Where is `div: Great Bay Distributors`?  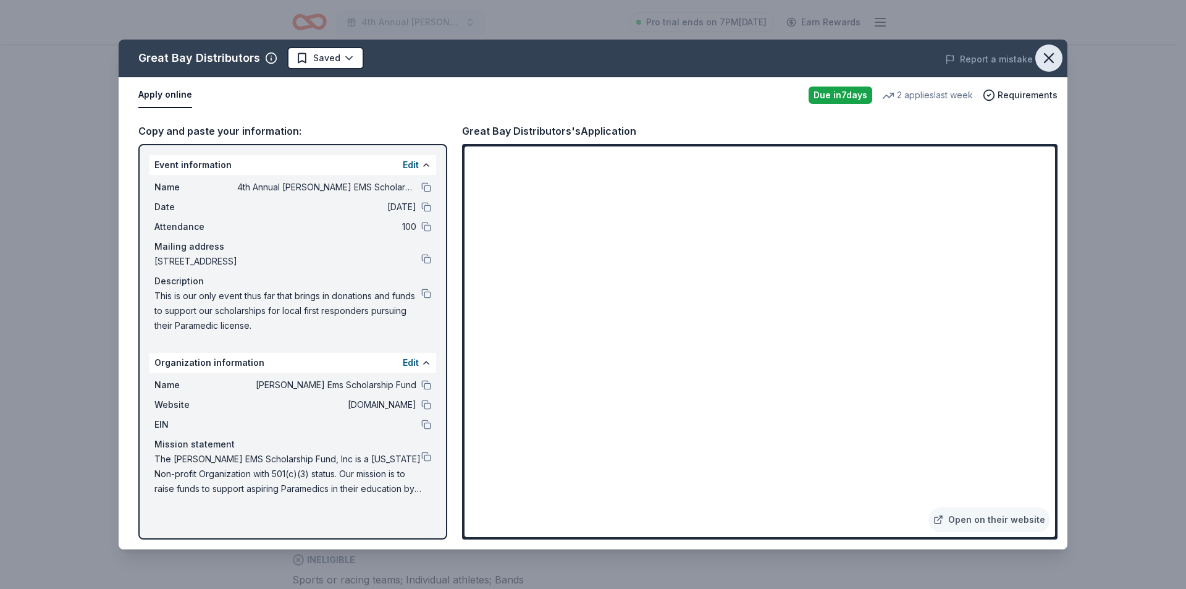 div: Great Bay Distributors is located at coordinates (199, 58).